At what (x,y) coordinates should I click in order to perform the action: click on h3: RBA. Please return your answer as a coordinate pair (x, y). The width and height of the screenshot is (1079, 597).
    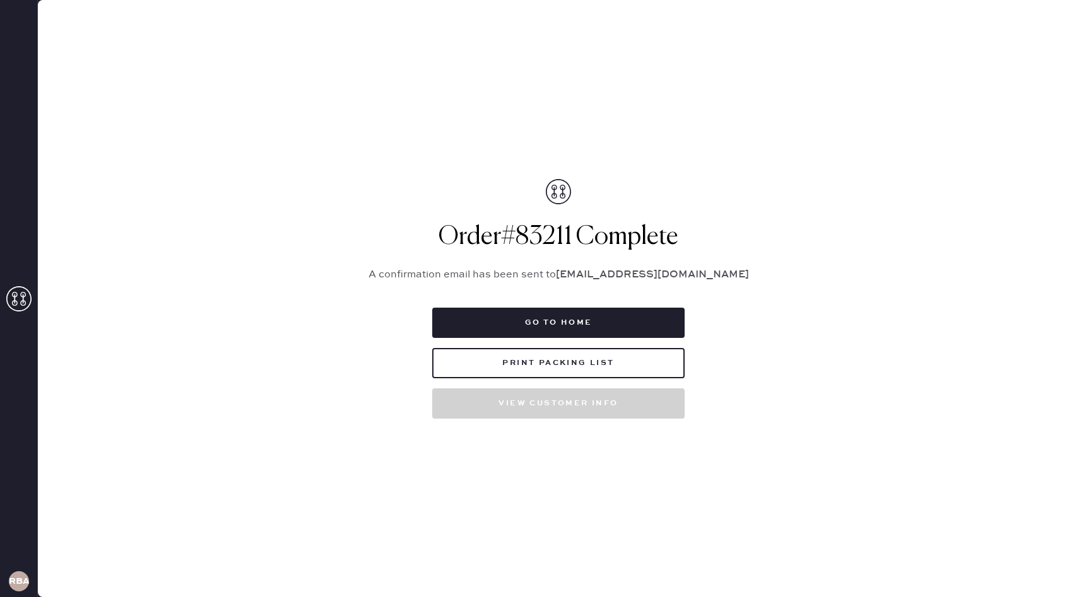
    Looking at the image, I should click on (19, 582).